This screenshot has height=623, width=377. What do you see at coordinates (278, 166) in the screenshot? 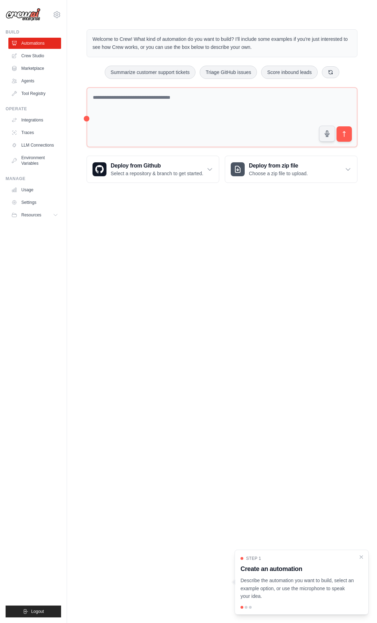
I see `h3: Deploy from zip file` at bounding box center [278, 166].